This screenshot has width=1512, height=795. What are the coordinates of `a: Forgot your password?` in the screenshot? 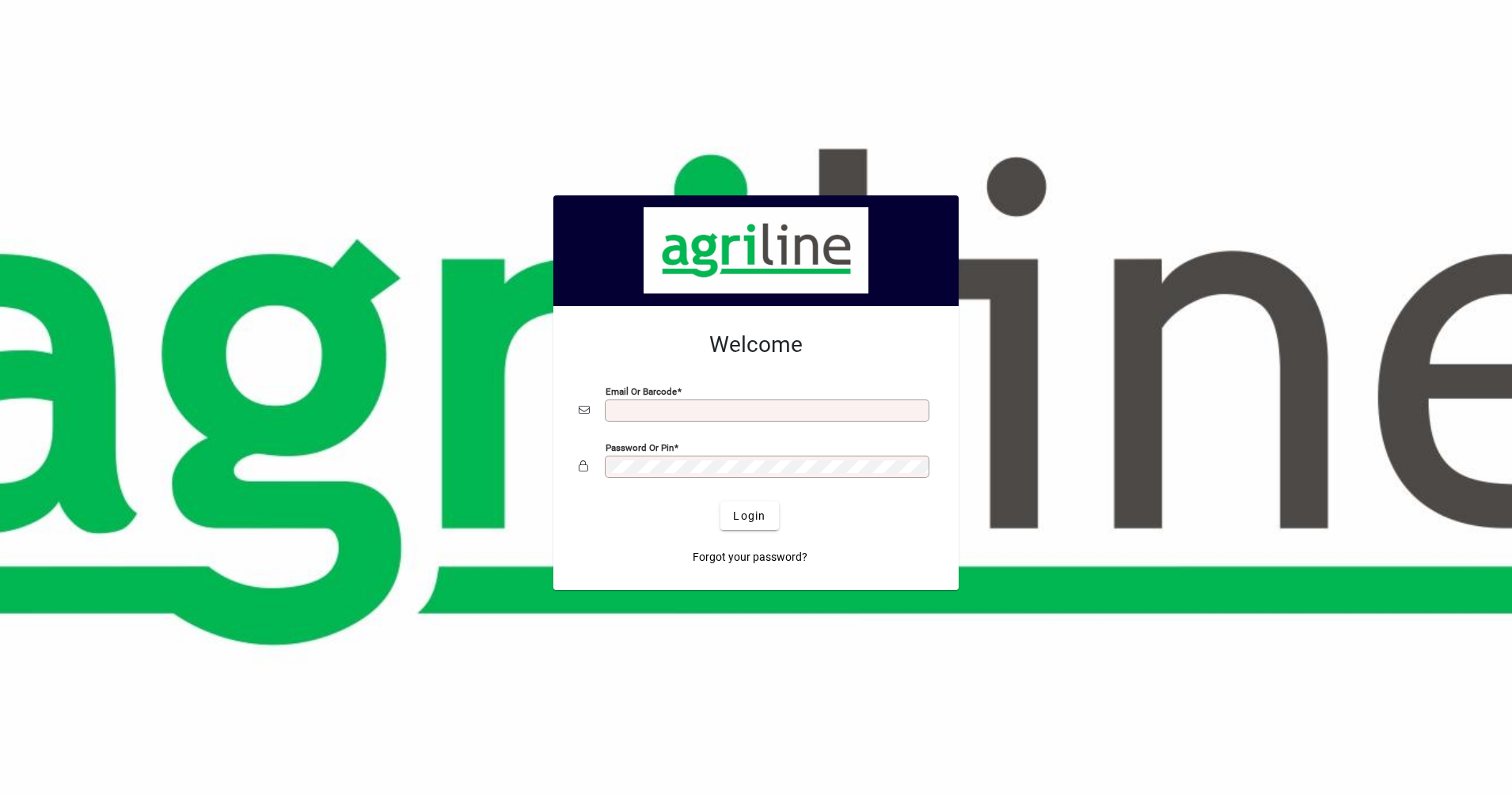 It's located at (750, 557).